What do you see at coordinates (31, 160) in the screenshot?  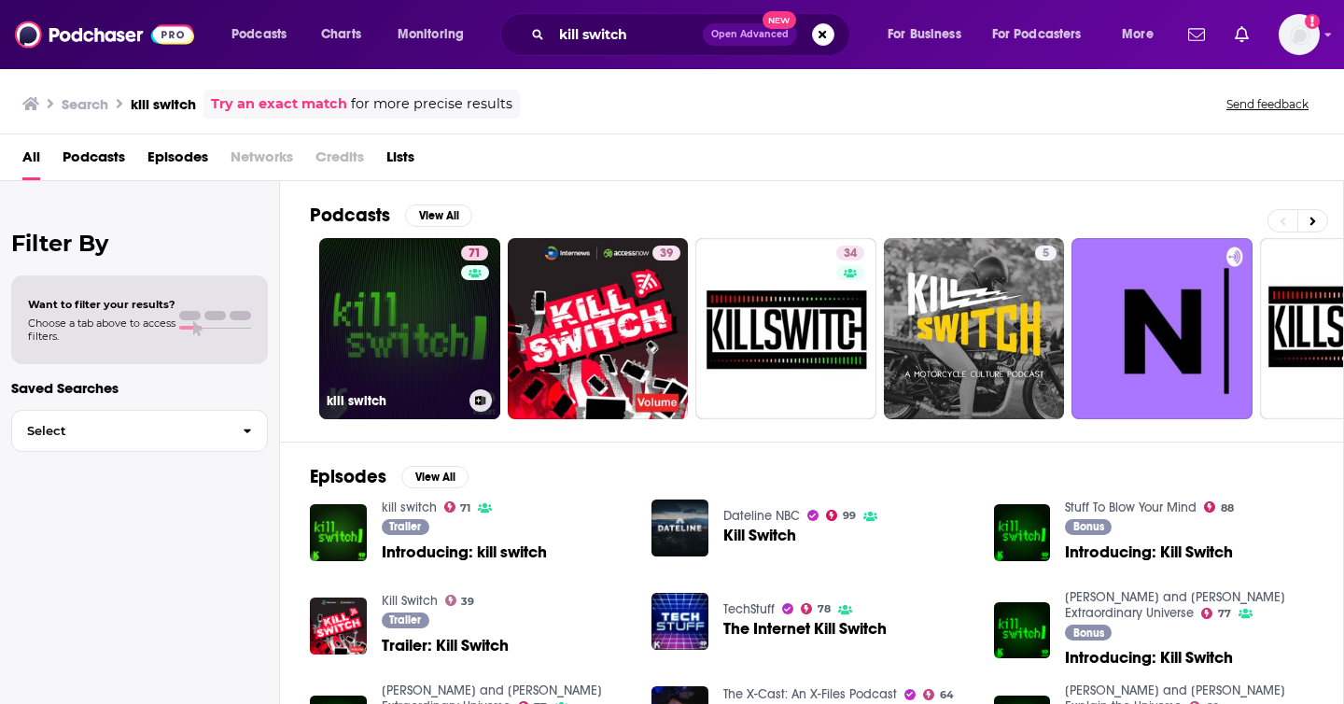 I see `a: All` at bounding box center [31, 160].